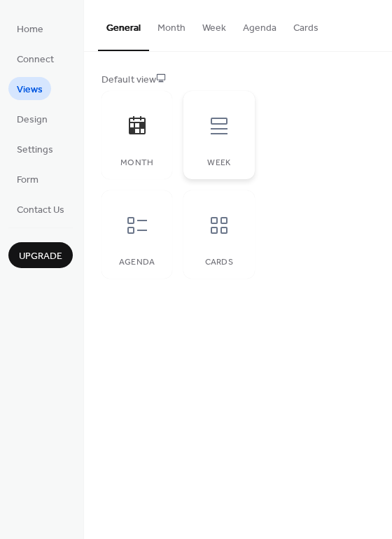  Describe the element at coordinates (32, 120) in the screenshot. I see `span: Design` at that location.